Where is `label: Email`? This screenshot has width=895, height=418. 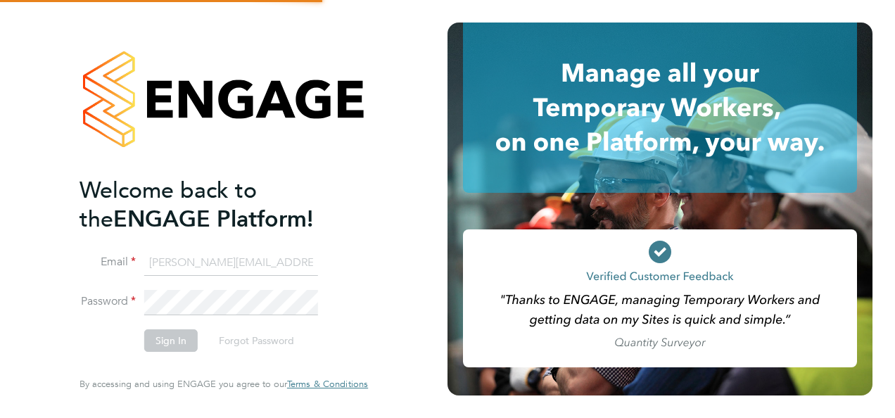
label: Email is located at coordinates (108, 262).